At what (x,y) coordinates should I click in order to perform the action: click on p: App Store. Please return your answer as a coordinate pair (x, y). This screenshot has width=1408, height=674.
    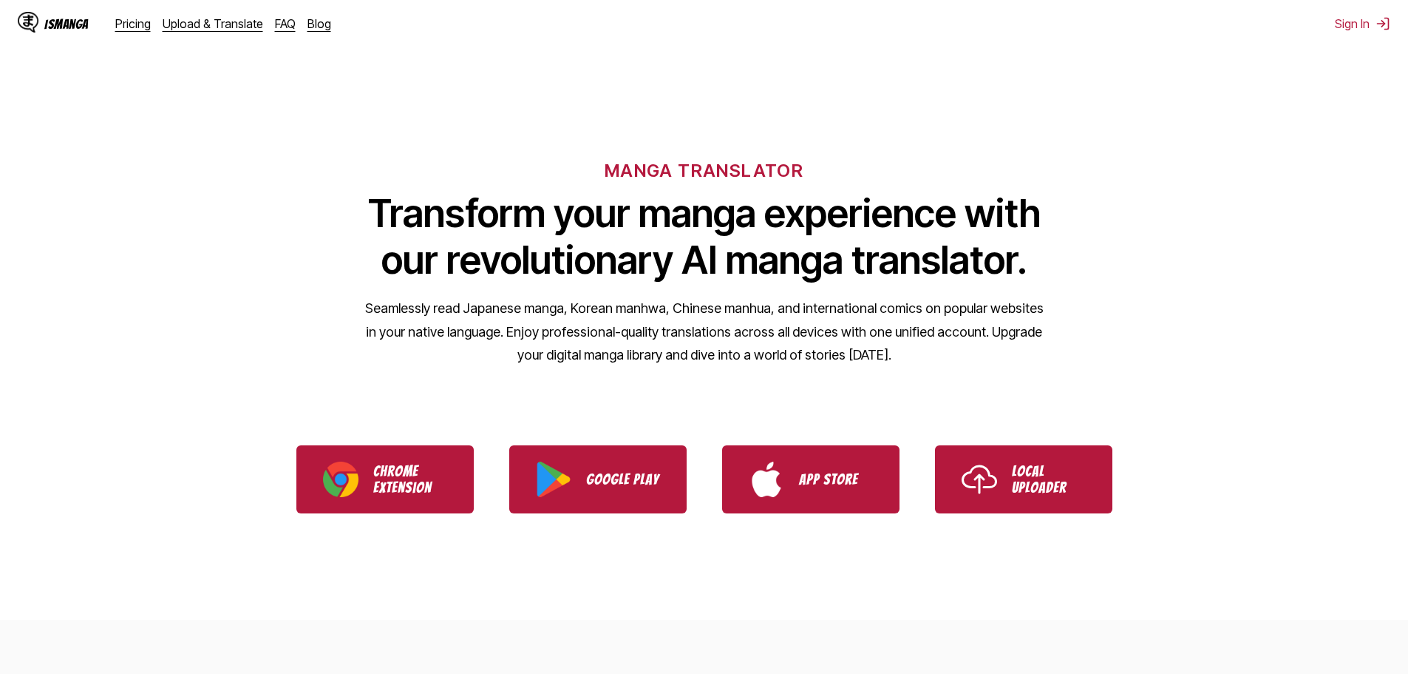
    Looking at the image, I should click on (836, 479).